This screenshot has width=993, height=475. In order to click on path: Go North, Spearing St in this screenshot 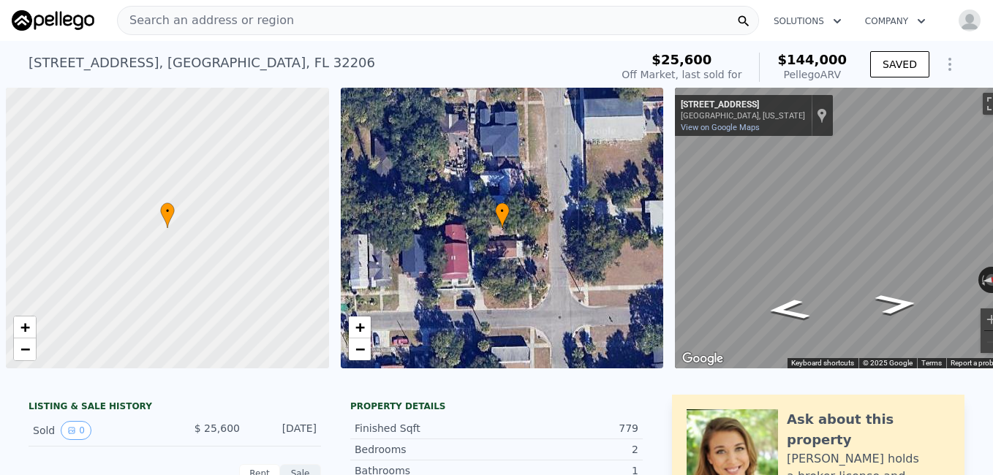, I will do `click(897, 304)`.